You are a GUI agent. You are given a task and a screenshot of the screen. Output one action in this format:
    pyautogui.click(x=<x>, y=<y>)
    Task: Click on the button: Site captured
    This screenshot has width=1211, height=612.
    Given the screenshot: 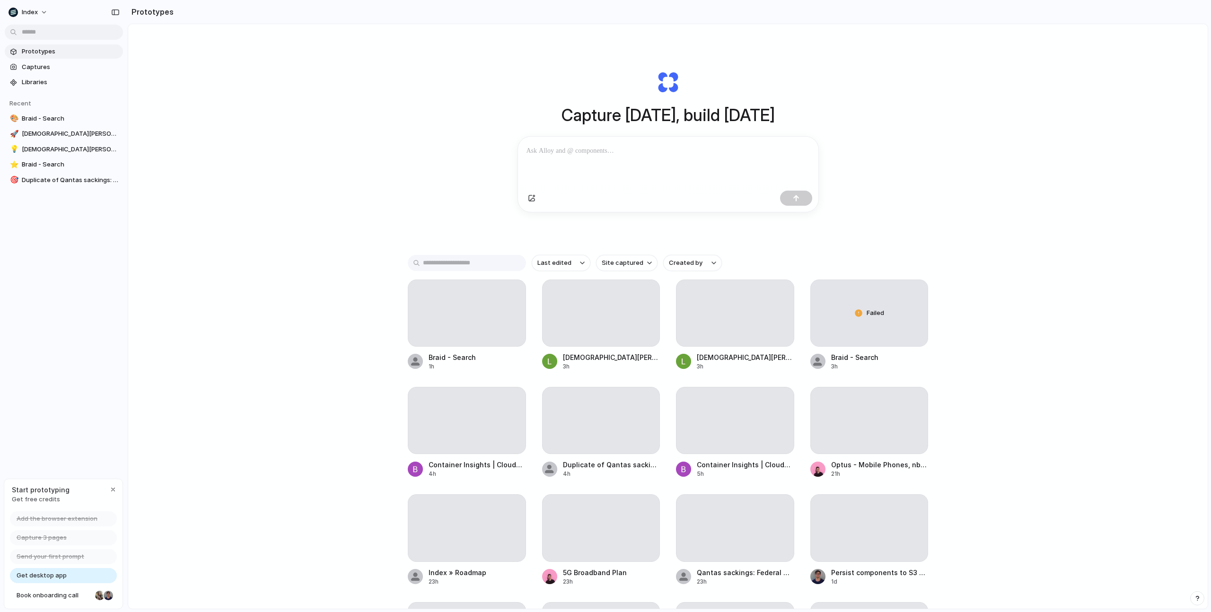 What is the action you would take?
    pyautogui.click(x=627, y=263)
    